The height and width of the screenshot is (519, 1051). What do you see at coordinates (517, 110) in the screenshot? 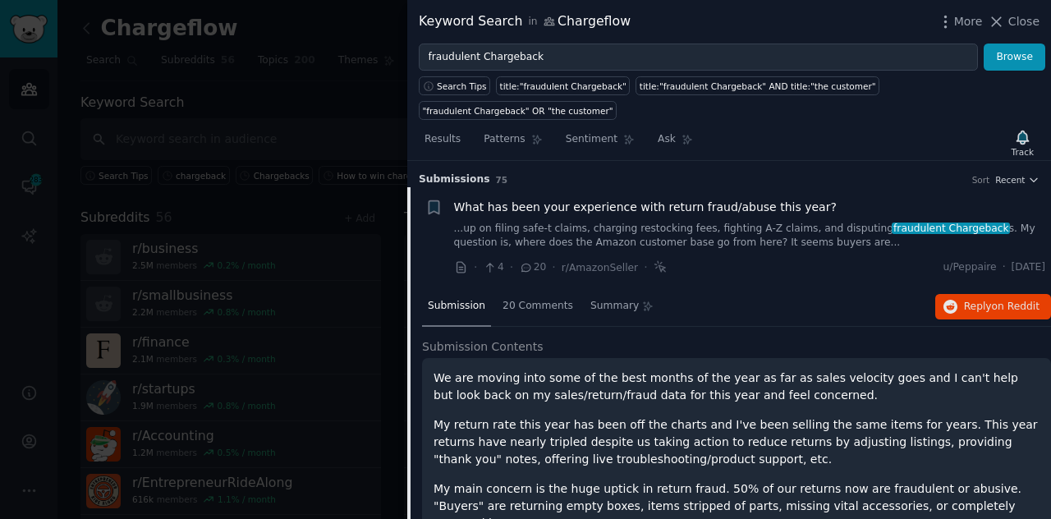
I see `a: "fraudulent Chargeback" OR "the customer"` at bounding box center [517, 110].